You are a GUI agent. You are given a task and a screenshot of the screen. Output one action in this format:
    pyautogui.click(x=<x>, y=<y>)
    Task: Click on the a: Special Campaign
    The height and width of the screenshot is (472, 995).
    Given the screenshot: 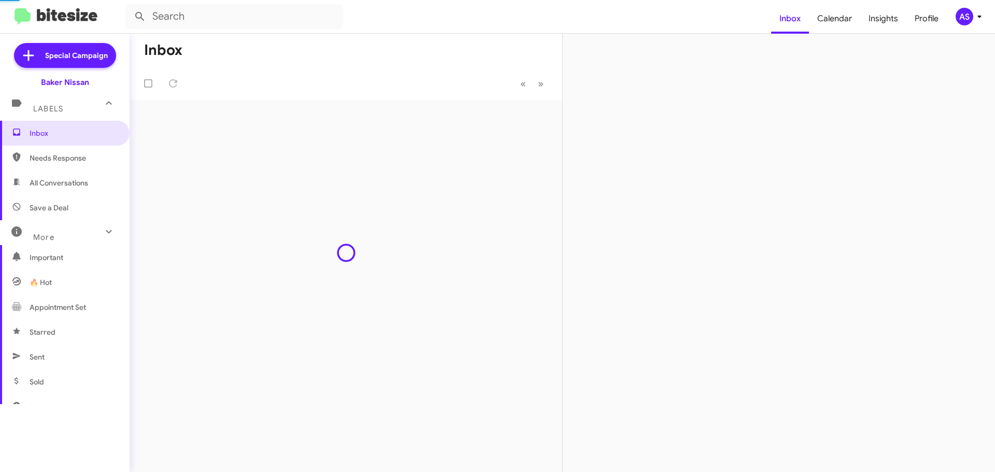 What is the action you would take?
    pyautogui.click(x=65, y=55)
    